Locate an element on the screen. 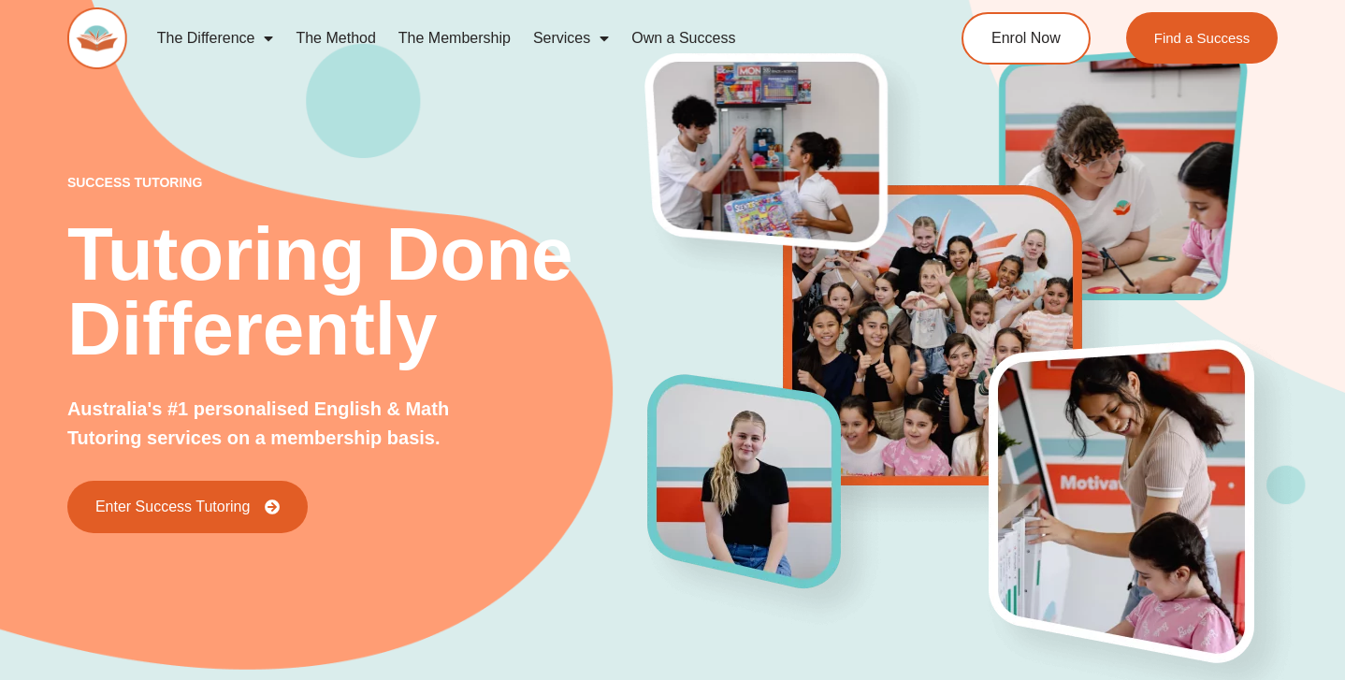 The height and width of the screenshot is (680, 1345). span: Find a Success is located at coordinates (1202, 37).